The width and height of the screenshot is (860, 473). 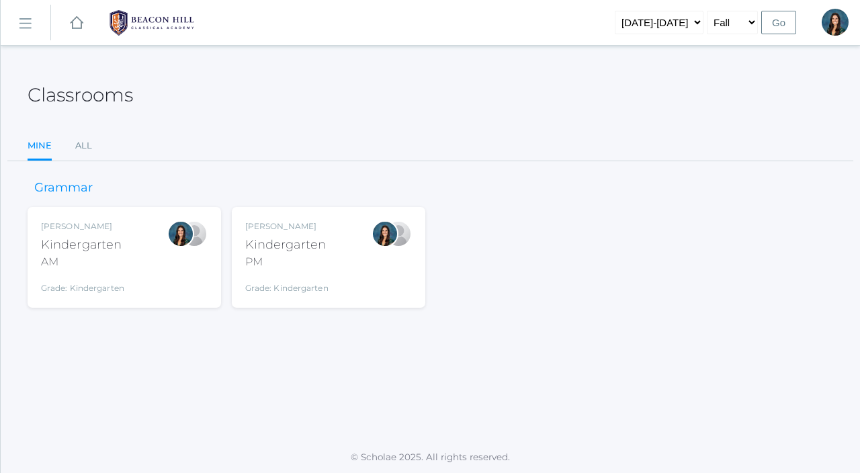 What do you see at coordinates (287, 262) in the screenshot?
I see `div: PM` at bounding box center [287, 262].